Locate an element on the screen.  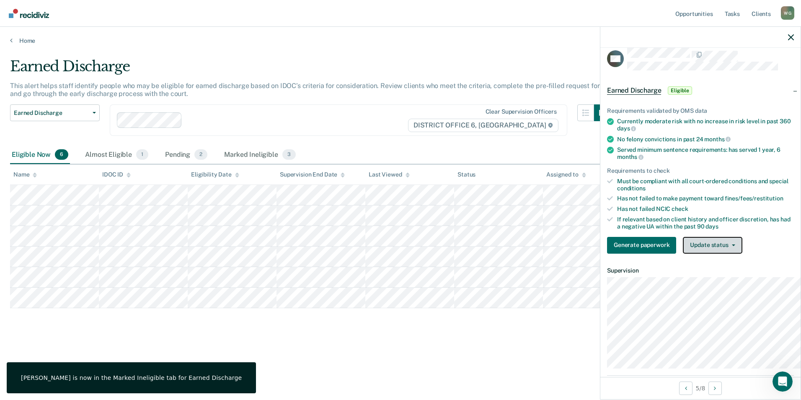
span: fines/fees/restitution is located at coordinates (754, 198).